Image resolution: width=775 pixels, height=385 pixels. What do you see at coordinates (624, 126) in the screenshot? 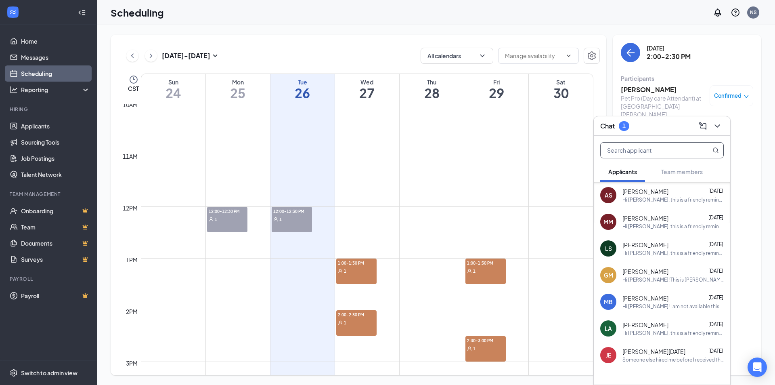
I see `div: 1` at bounding box center [624, 126].